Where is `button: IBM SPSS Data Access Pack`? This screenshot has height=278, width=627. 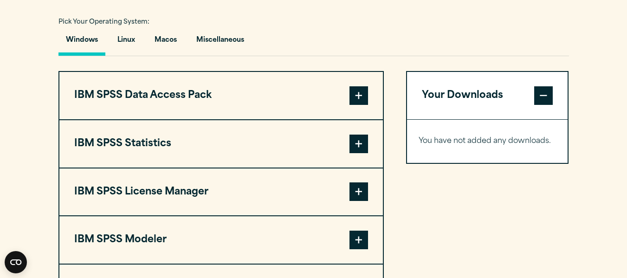 button: IBM SPSS Data Access Pack is located at coordinates (221, 96).